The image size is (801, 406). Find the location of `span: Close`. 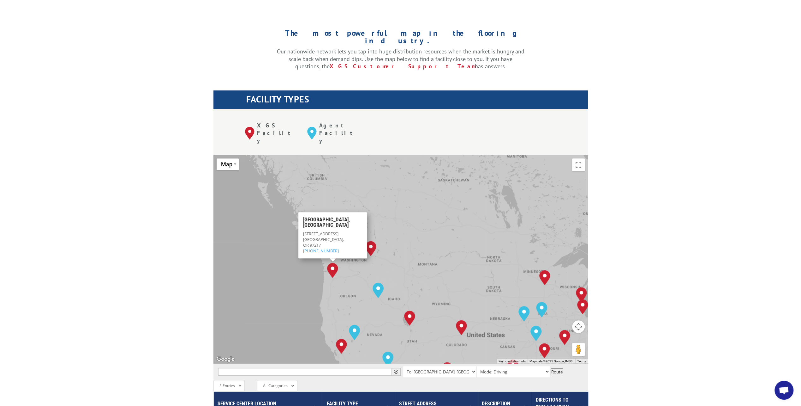

span: Close is located at coordinates (362, 216).